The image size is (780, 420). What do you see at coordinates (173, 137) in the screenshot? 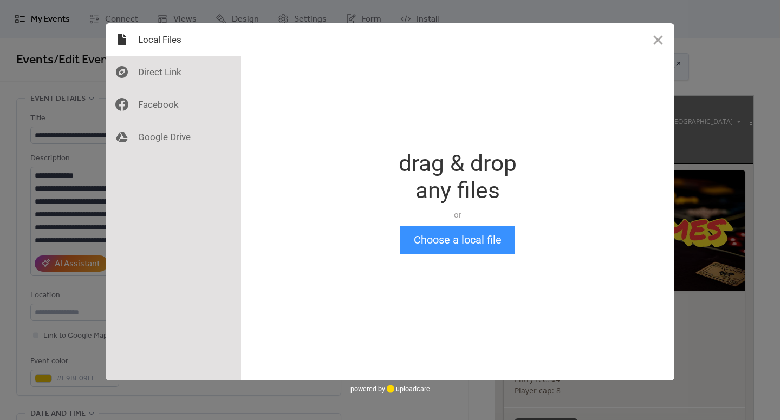
I see `div: Google Drive` at bounding box center [173, 137].